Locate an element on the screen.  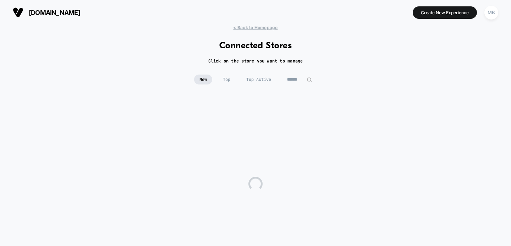
h1: Connected Stores is located at coordinates (255, 46).